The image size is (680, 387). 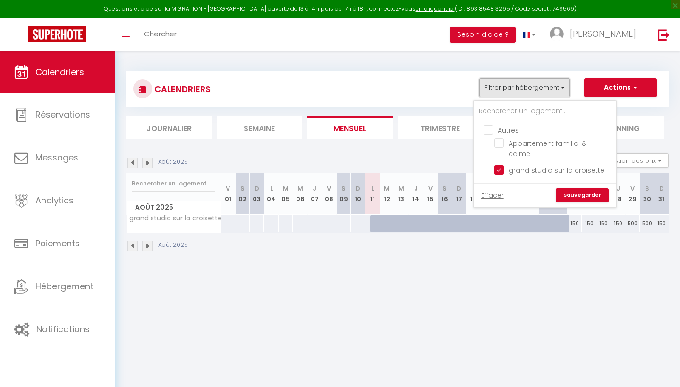 What do you see at coordinates (618, 194) in the screenshot?
I see `th: 28` at bounding box center [618, 194].